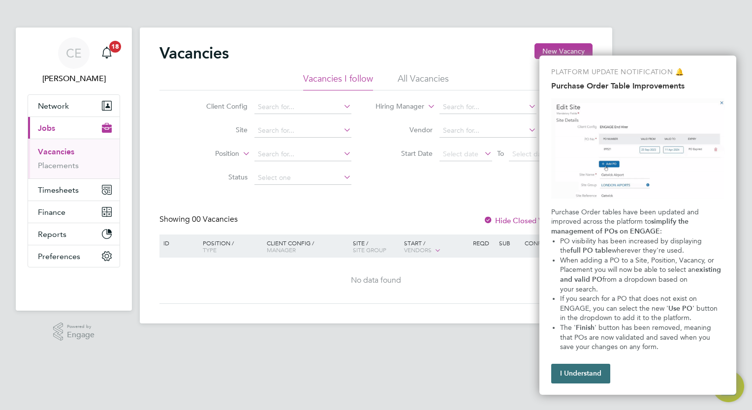  Describe the element at coordinates (436, 247) in the screenshot. I see `div: Start /` at that location.